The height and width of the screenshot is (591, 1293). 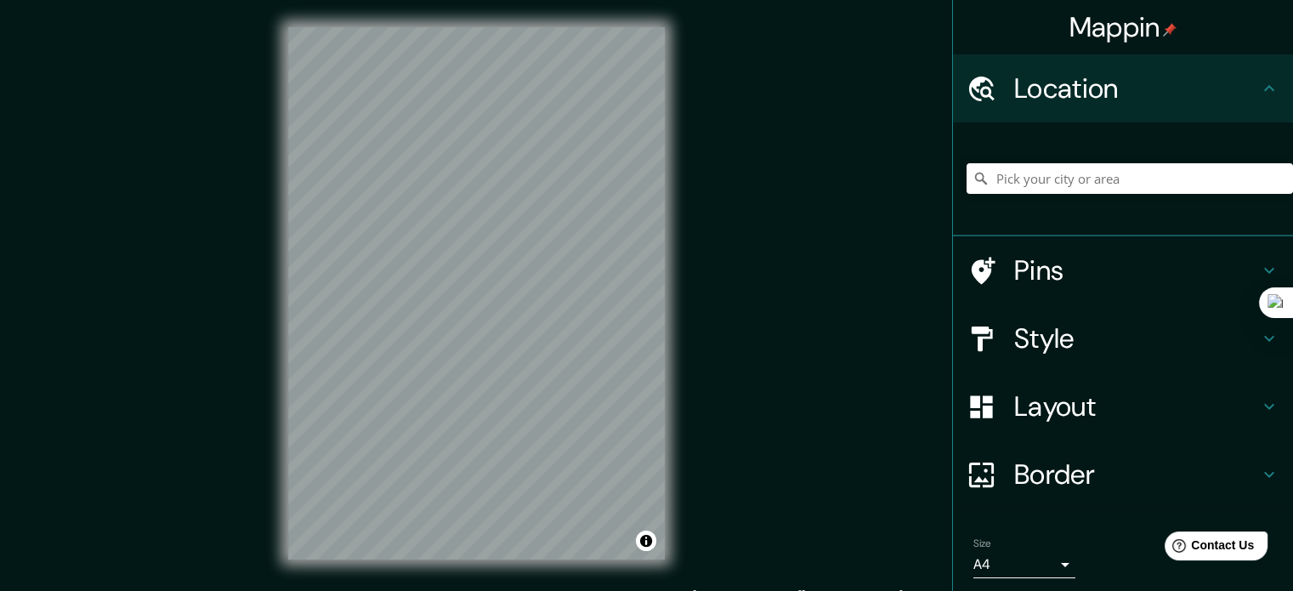 I want to click on h4: Mappin, so click(x=1123, y=27).